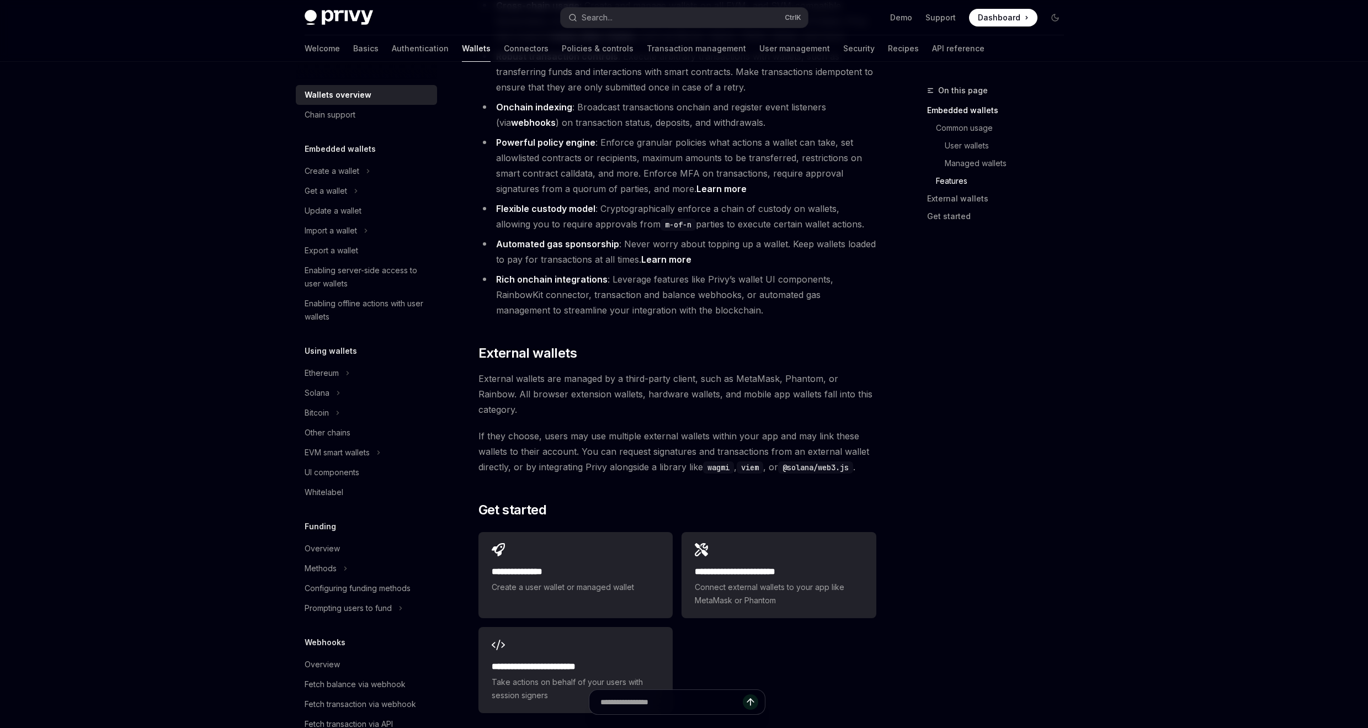 The width and height of the screenshot is (1368, 728). What do you see at coordinates (546, 142) in the screenshot?
I see `strong: Powerful policy engine` at bounding box center [546, 142].